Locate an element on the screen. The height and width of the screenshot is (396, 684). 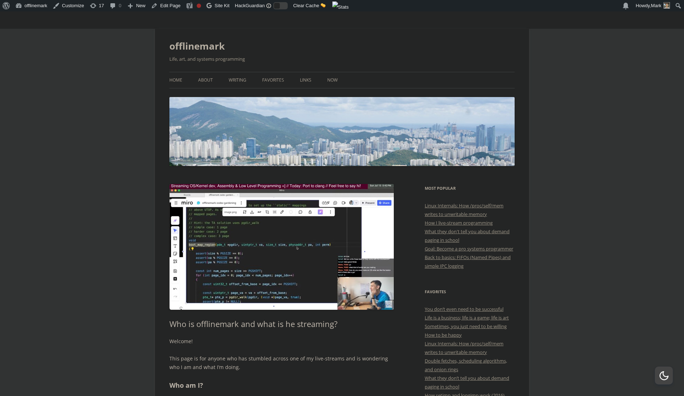
span: Mark is located at coordinates (656, 5).